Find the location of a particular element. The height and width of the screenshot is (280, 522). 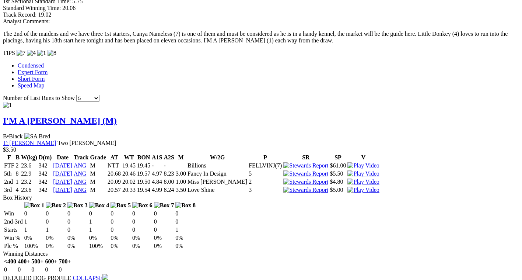

td: Fancy In Design is located at coordinates (217, 174).